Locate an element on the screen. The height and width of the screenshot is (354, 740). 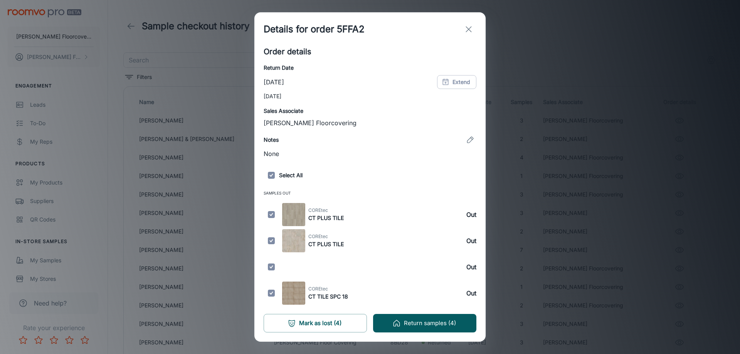
span: Samples Out is located at coordinates (370, 195).